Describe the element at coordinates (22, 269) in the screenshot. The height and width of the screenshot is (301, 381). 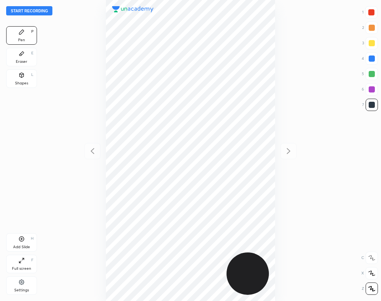
I see `div: Full screen` at that location.